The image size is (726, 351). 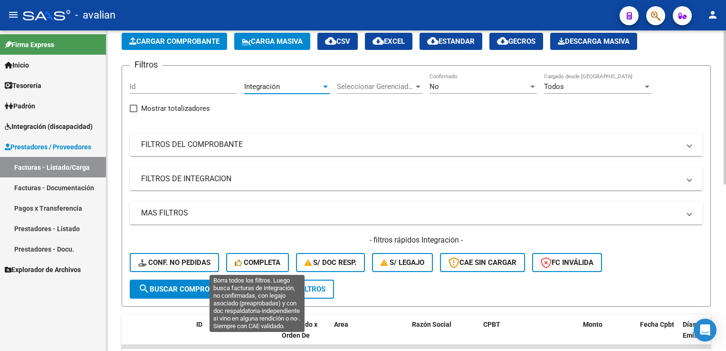 I want to click on button: S/ legajo, so click(x=402, y=262).